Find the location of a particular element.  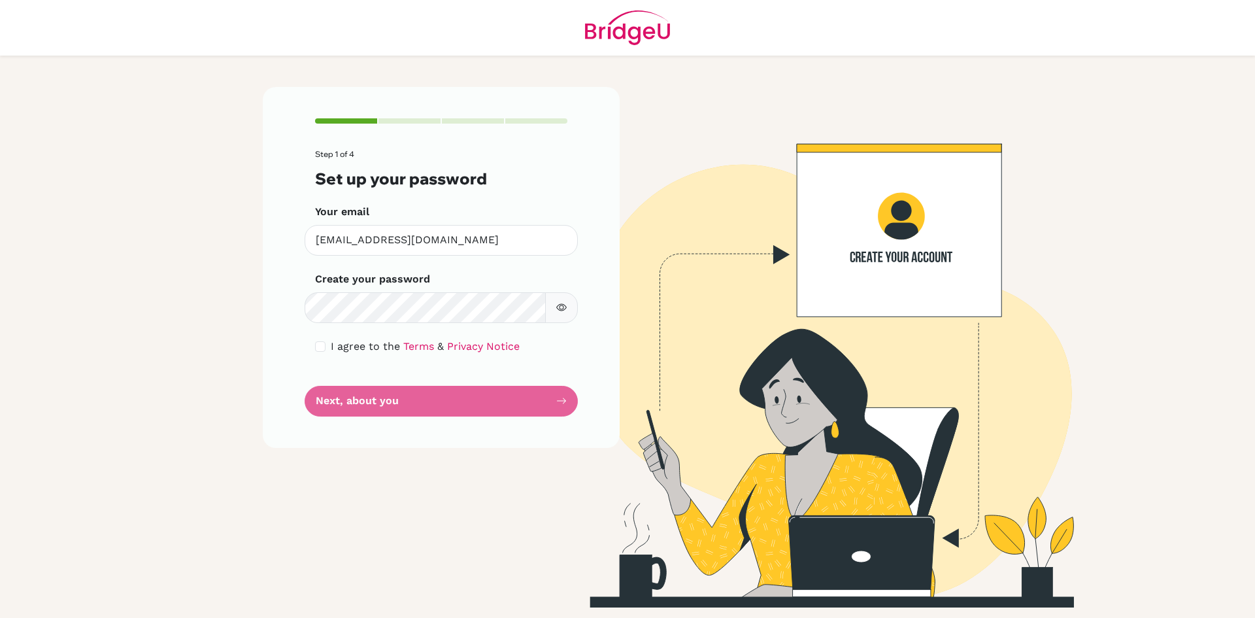

span: Step 1 of 4 is located at coordinates (335, 154).